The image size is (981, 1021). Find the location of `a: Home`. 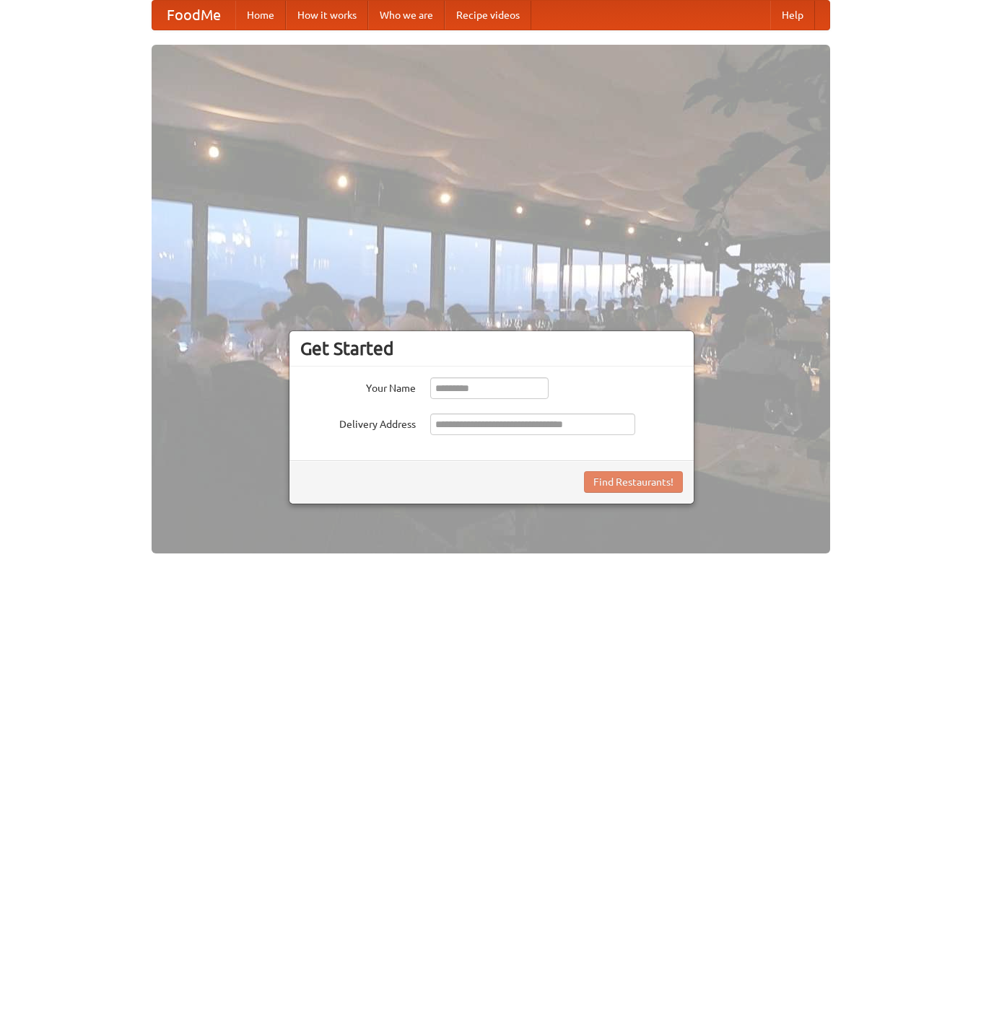

a: Home is located at coordinates (261, 15).